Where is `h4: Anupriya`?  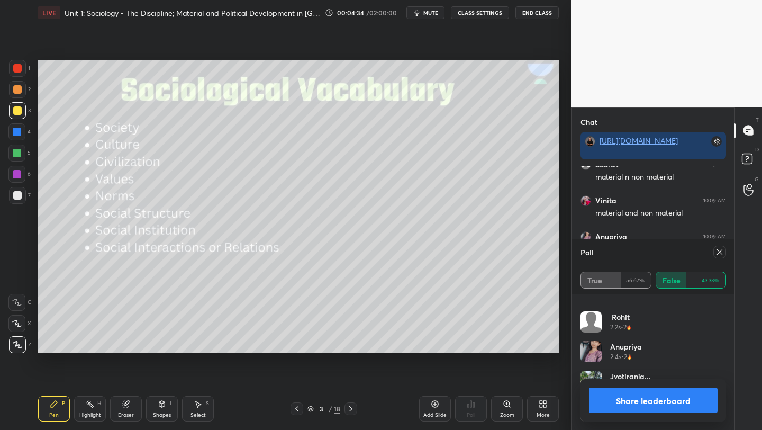 h4: Anupriya is located at coordinates (626, 346).